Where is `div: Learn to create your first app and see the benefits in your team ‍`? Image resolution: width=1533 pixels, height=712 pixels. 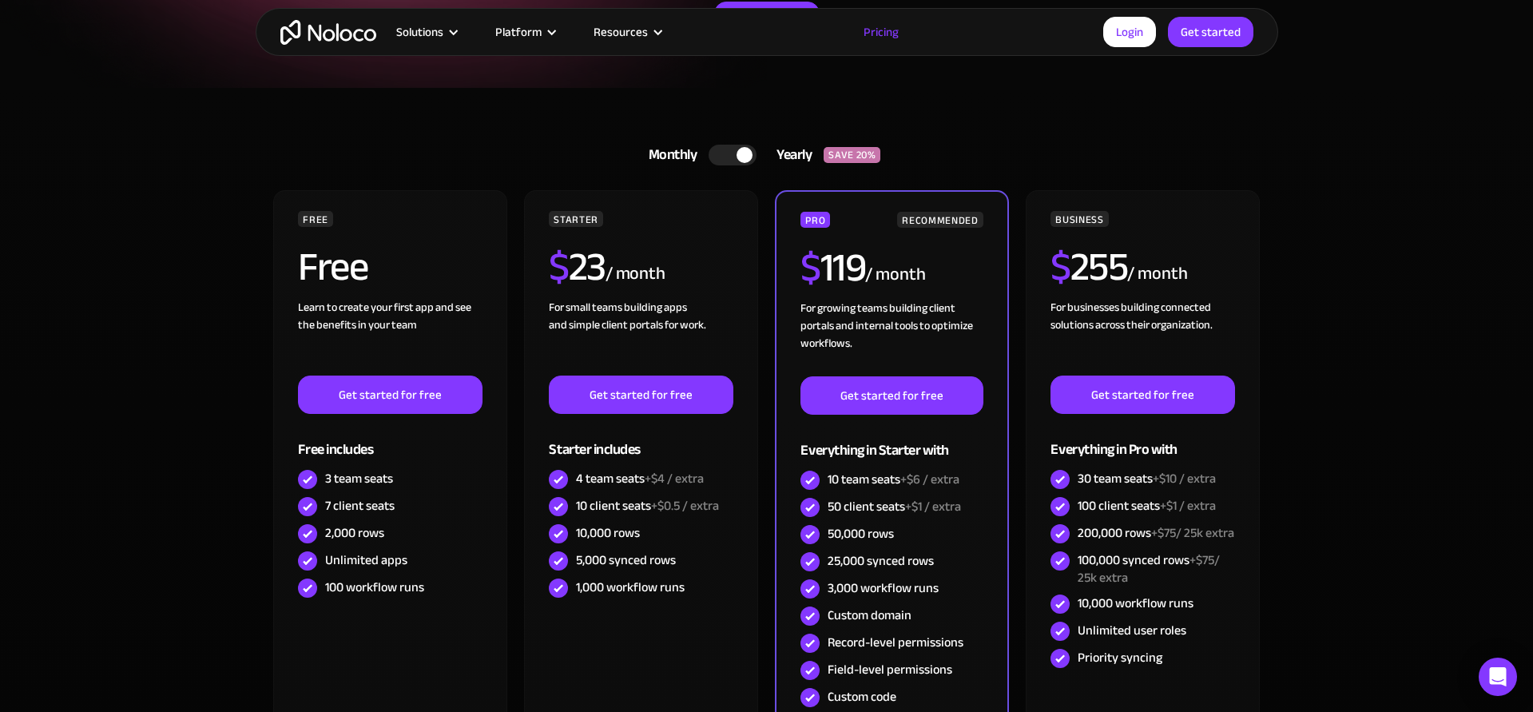
div: Learn to create your first app and see the benefits in your team ‍ is located at coordinates (390, 337).